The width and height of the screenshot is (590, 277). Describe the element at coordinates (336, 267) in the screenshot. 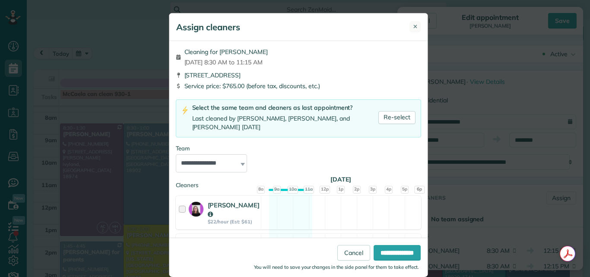

I see `small: You will need to save your changes in the side panel for them to take effect.` at that location.